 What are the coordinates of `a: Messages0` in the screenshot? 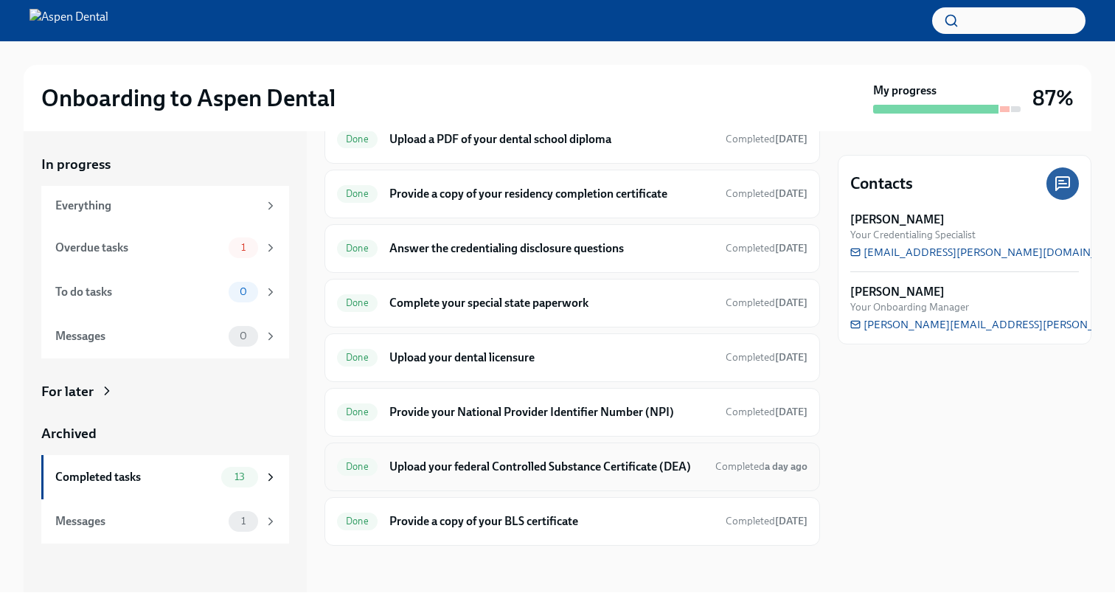 It's located at (165, 336).